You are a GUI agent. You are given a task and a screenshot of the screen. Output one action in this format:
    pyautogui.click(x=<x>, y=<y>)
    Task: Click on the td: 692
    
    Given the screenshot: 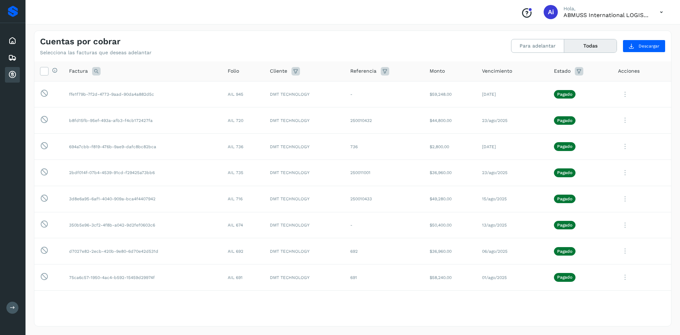 What is the action you would take?
    pyautogui.click(x=385, y=251)
    